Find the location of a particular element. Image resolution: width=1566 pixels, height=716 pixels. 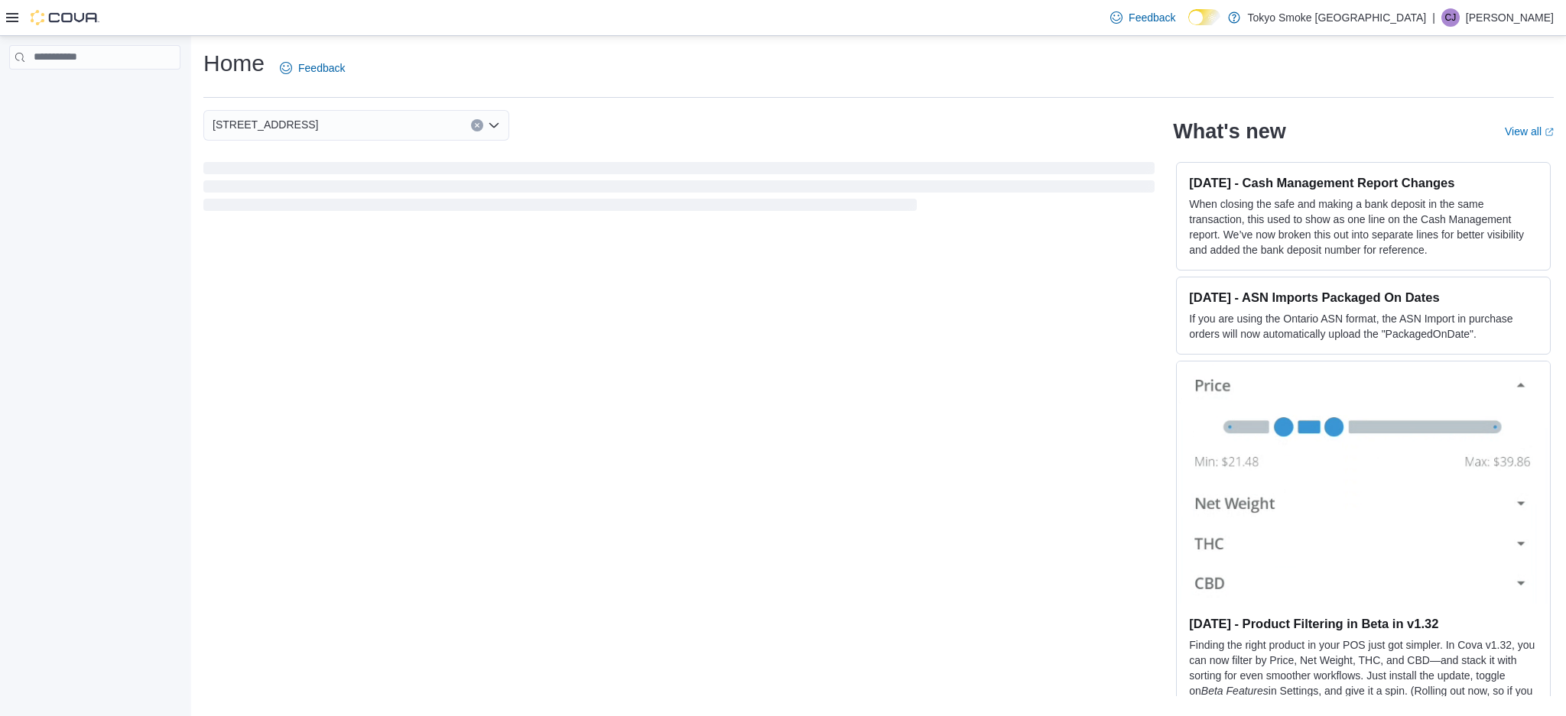

p: If you are using the Ontario ASN format, the ASN Import in purchase orders will now automatically... is located at coordinates (1363, 326).